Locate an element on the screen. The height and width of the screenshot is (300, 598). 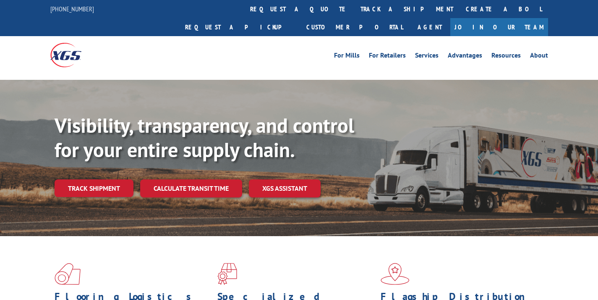
img: xgs-icon-flagship-distribution-model-red is located at coordinates (395, 274).